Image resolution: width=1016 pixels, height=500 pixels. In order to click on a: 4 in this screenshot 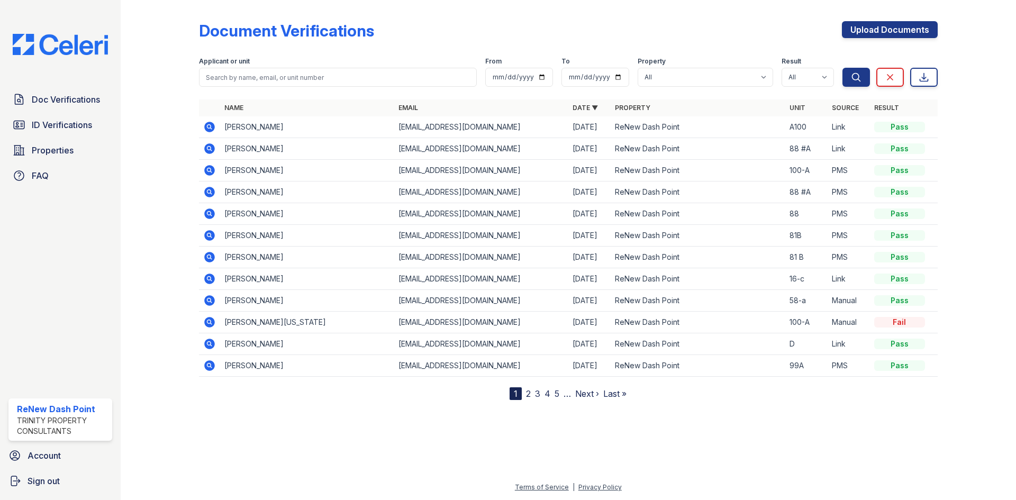, I will do `click(547, 394)`.